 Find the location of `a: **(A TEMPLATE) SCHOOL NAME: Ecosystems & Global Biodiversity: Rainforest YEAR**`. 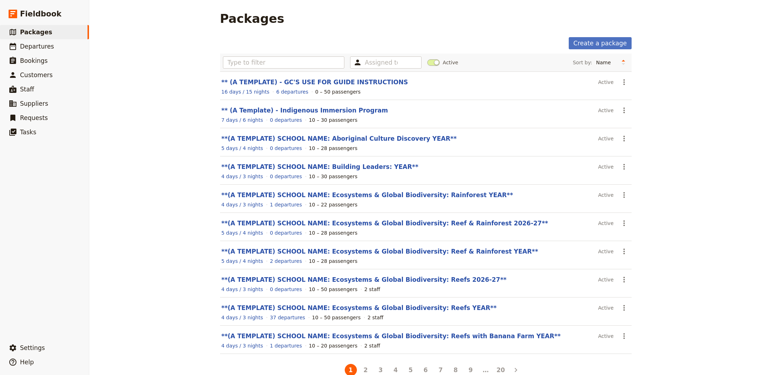

a: **(A TEMPLATE) SCHOOL NAME: Ecosystems & Global Biodiversity: Rainforest YEAR** is located at coordinates (367, 195).